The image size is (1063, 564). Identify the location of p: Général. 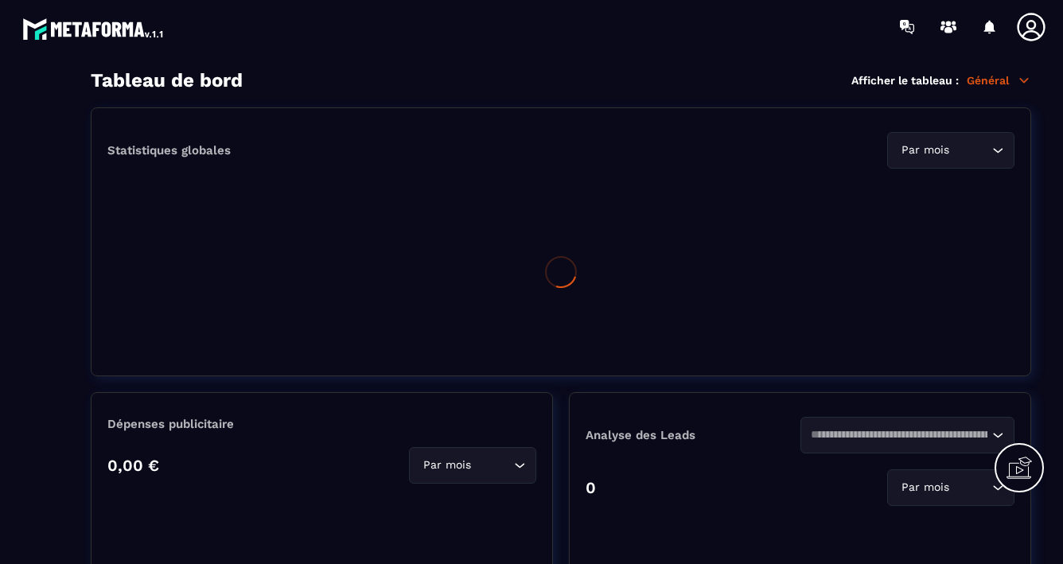
(998, 80).